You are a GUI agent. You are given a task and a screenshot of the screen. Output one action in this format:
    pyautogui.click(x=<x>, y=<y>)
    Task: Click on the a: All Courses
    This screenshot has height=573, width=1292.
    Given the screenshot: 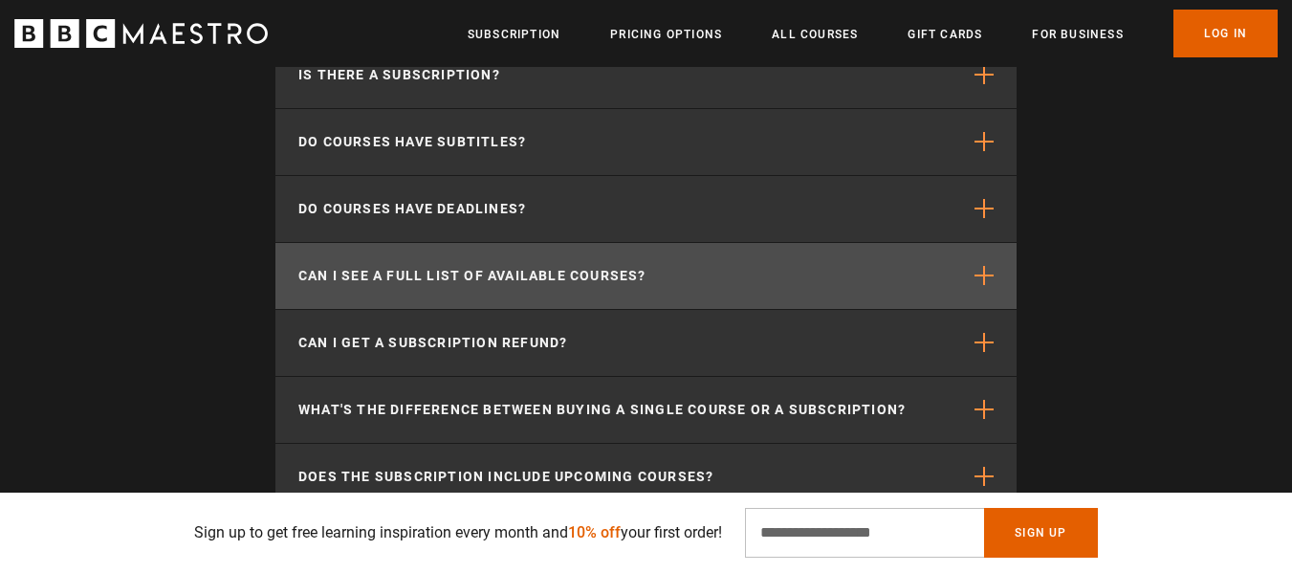 What is the action you would take?
    pyautogui.click(x=815, y=34)
    